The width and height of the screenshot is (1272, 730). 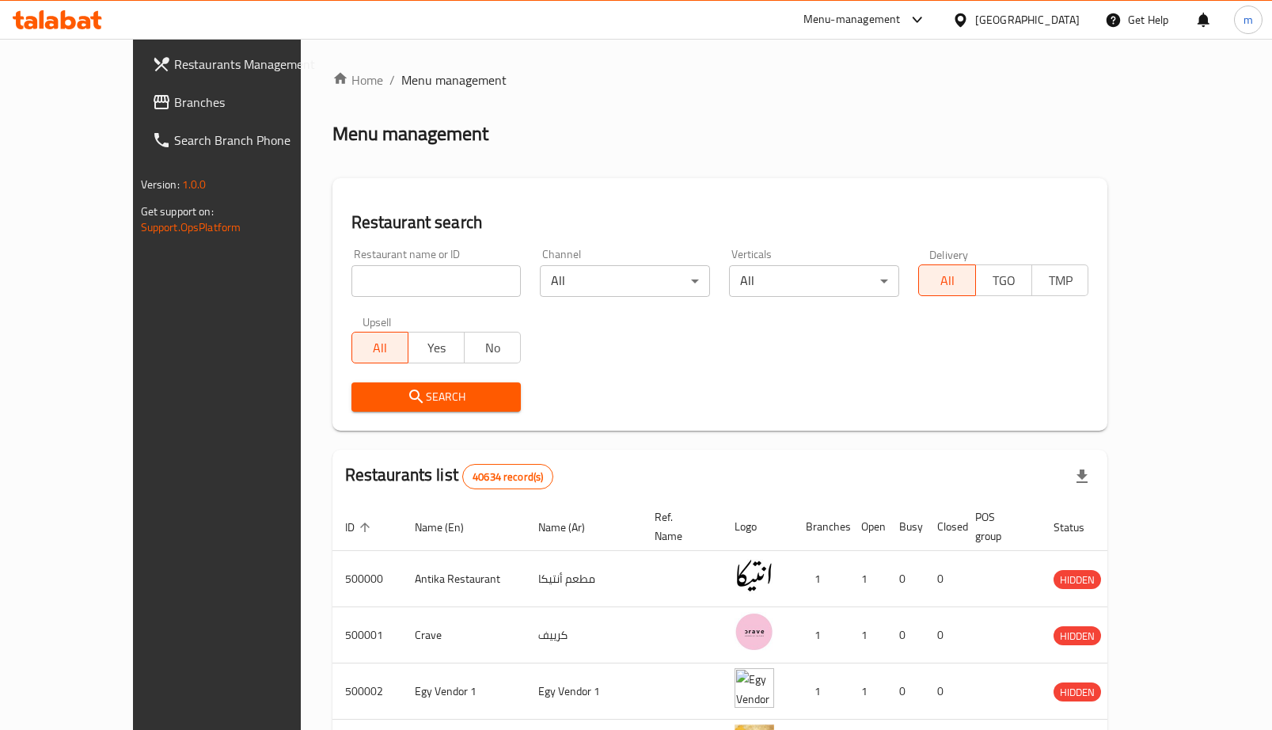 What do you see at coordinates (450, 476) in the screenshot?
I see `h2: Restaurants list` at bounding box center [450, 476].